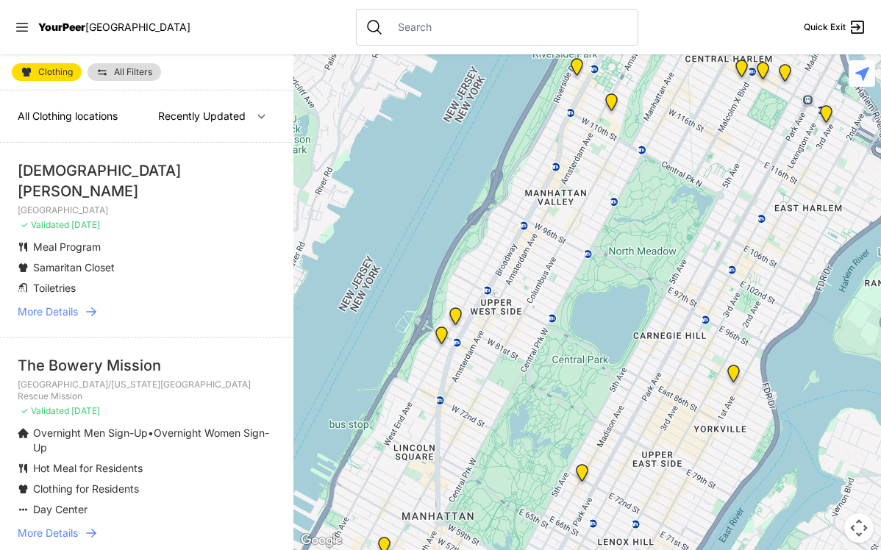 The height and width of the screenshot is (550, 881). What do you see at coordinates (785, 76) in the screenshot?
I see `div: East Harlem` at bounding box center [785, 76].